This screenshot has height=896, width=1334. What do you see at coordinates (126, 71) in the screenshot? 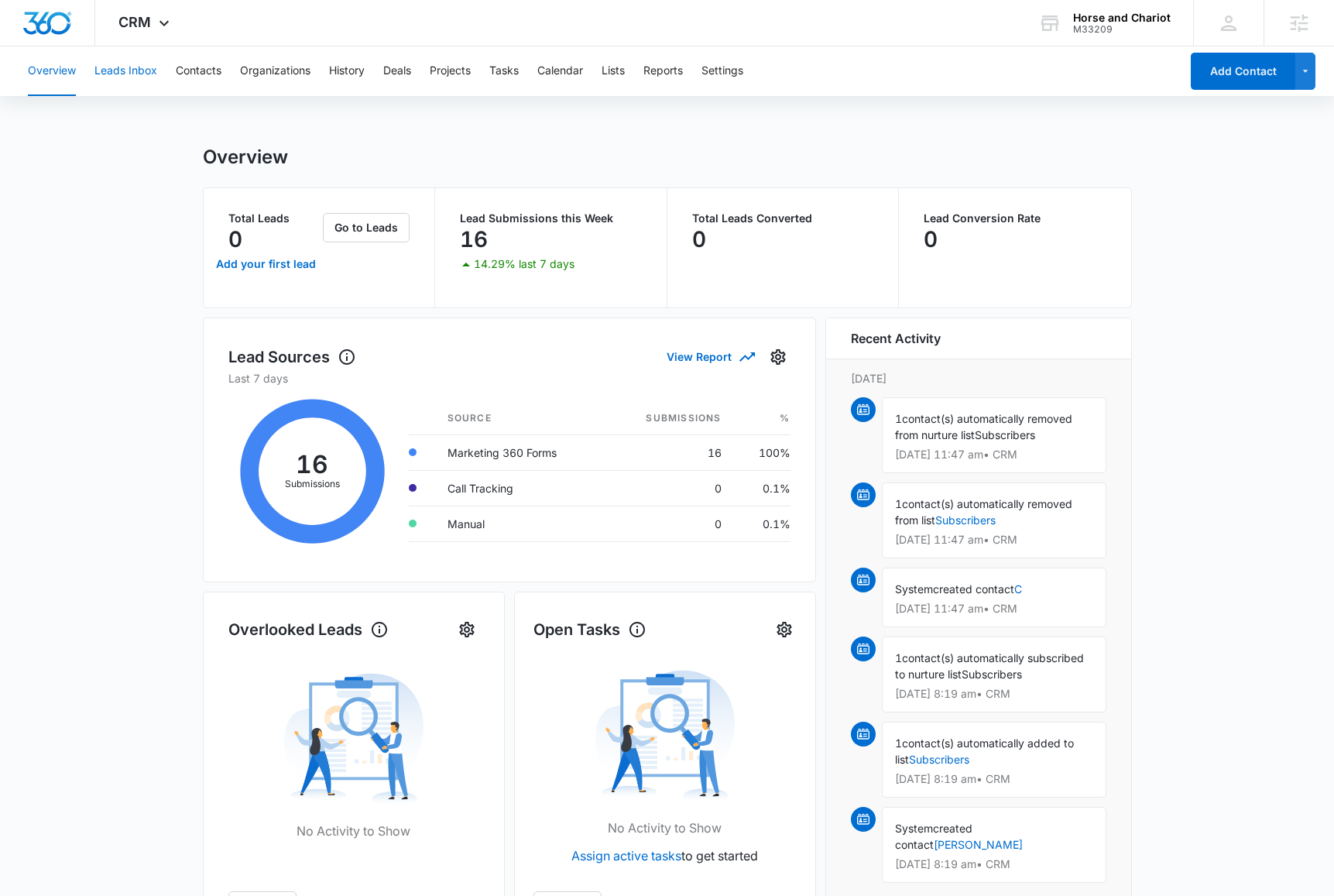
I see `button: Leads Inbox` at bounding box center [126, 71].